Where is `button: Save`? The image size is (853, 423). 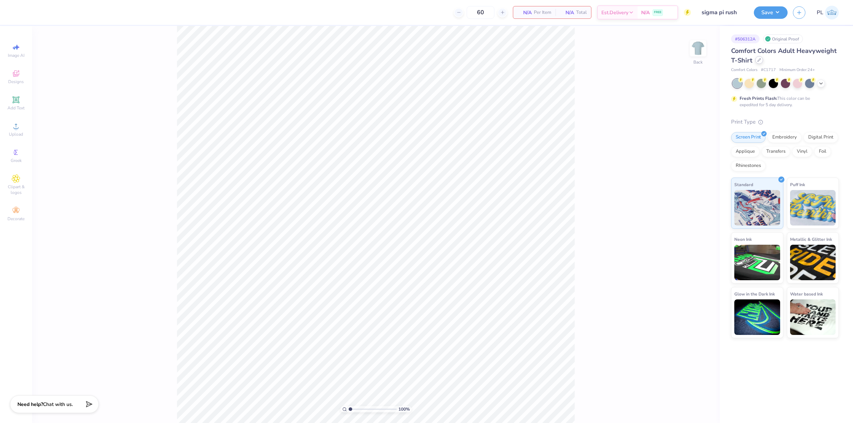
button: Save is located at coordinates (770, 12).